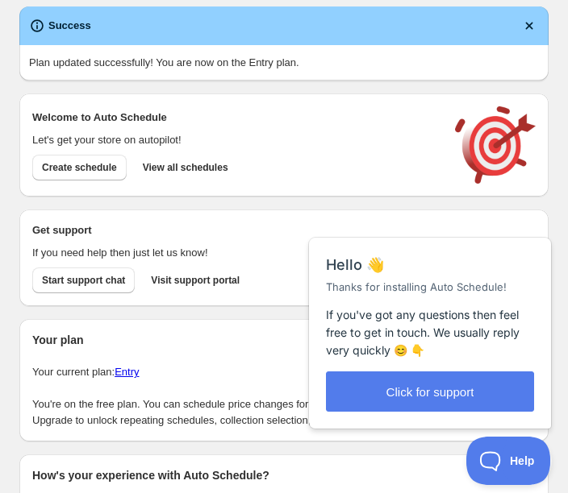 Image resolution: width=568 pixels, height=493 pixels. Describe the element at coordinates (127, 372) in the screenshot. I see `a: Entry` at that location.